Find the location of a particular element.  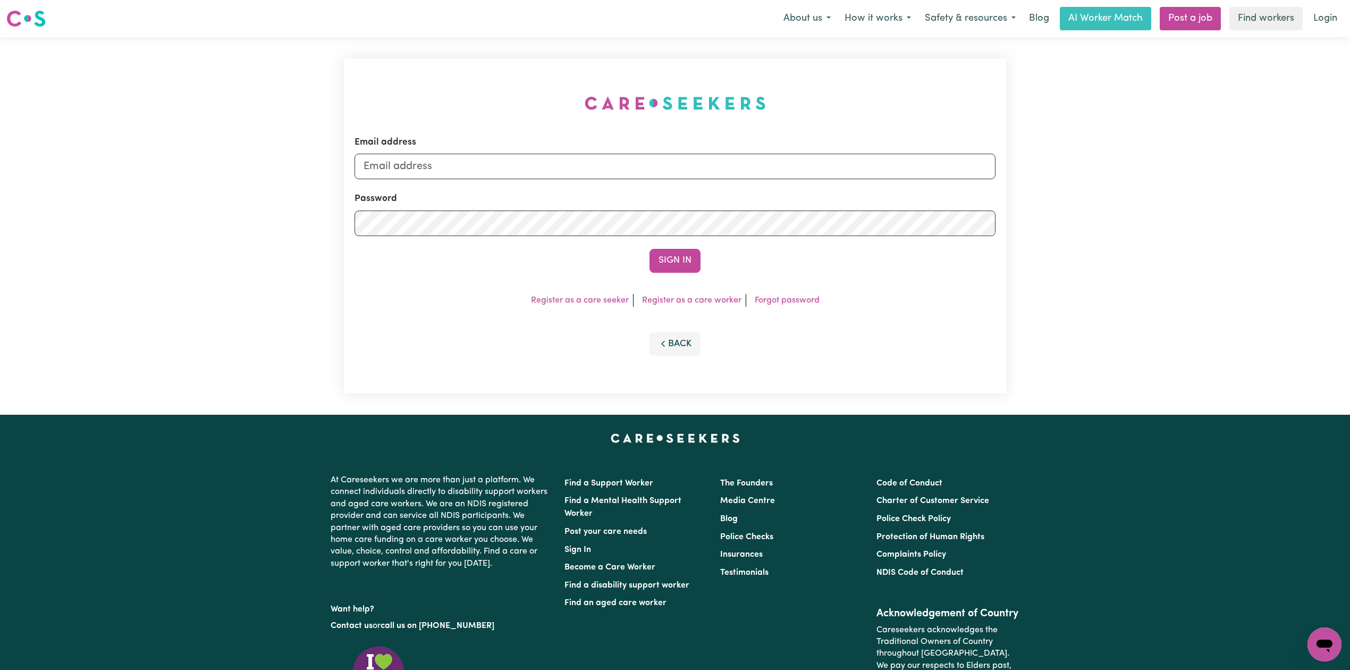

a: Insurances is located at coordinates (742, 555).